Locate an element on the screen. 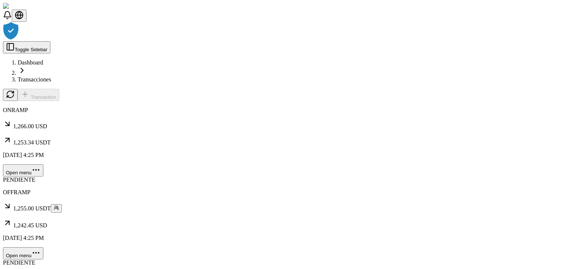 The width and height of the screenshot is (565, 269). img: ShieldPay Logo is located at coordinates (25, 6).